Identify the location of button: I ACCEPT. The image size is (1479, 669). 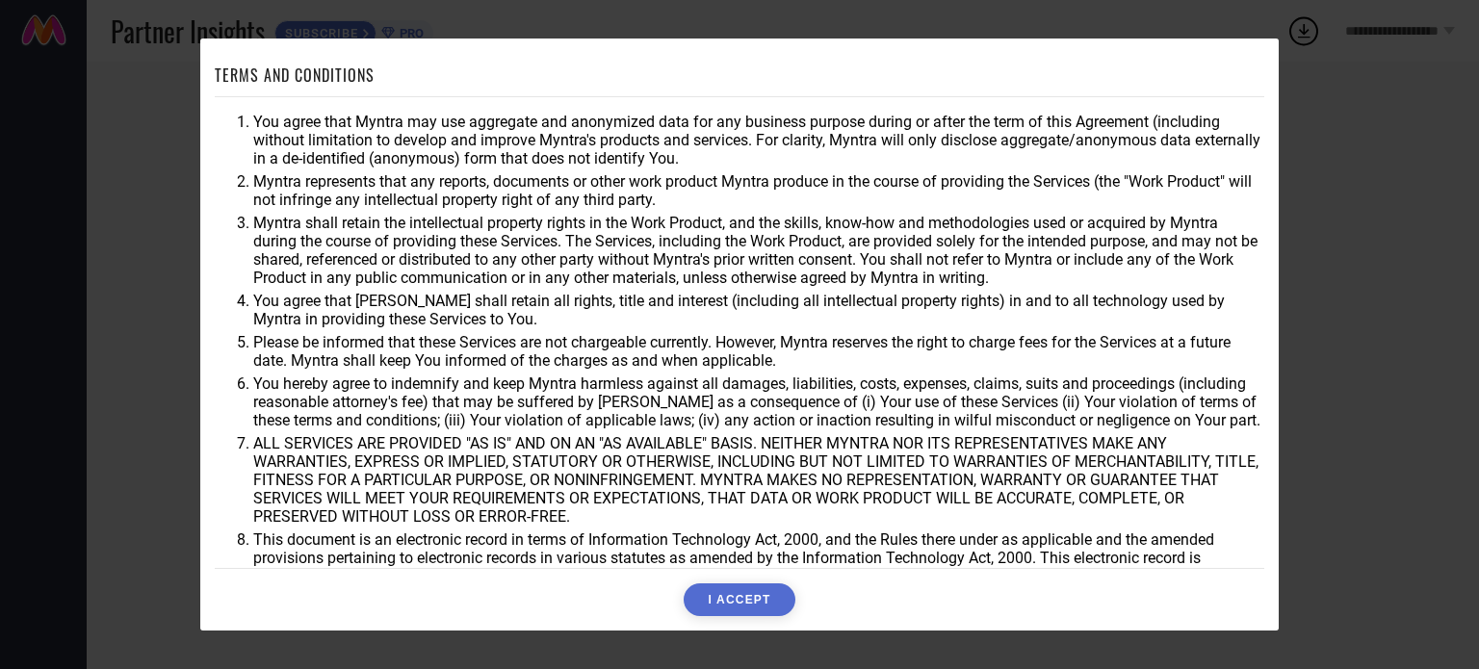
(739, 600).